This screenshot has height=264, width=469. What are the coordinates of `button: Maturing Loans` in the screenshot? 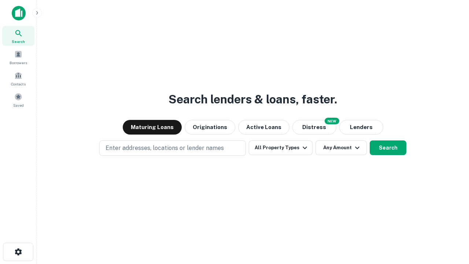 It's located at (152, 127).